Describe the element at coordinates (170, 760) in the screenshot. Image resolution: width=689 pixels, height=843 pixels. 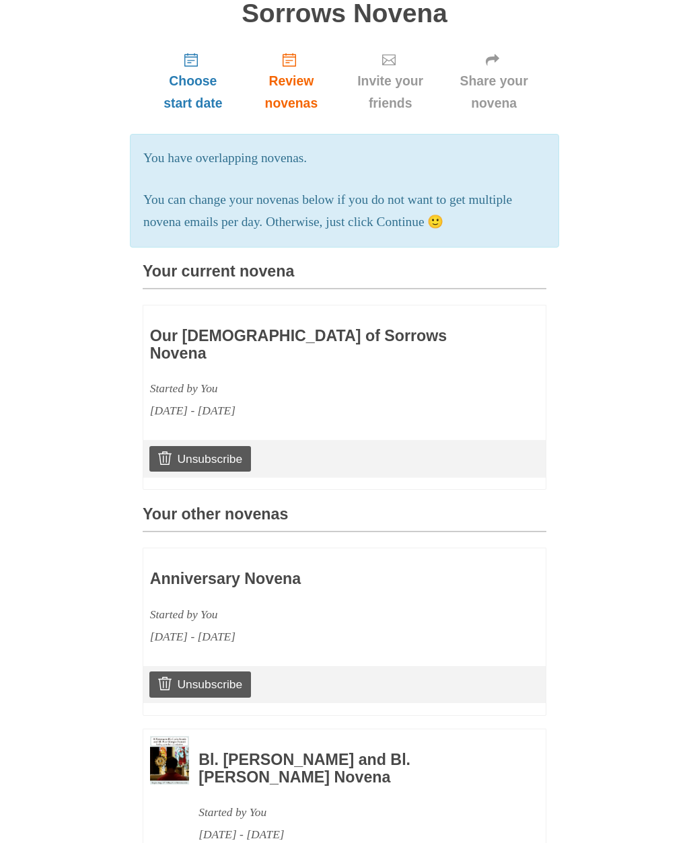
I see `img: Novena image` at that location.